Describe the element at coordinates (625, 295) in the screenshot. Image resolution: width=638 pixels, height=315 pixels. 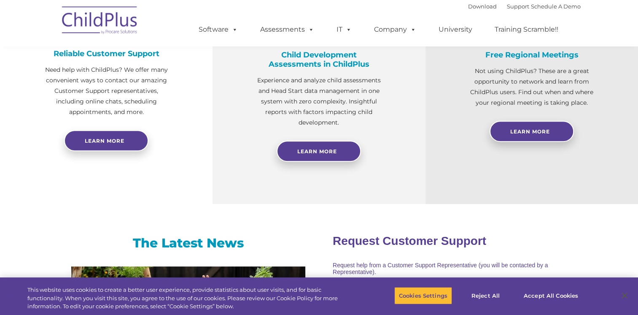
I see `button: Close` at that location.